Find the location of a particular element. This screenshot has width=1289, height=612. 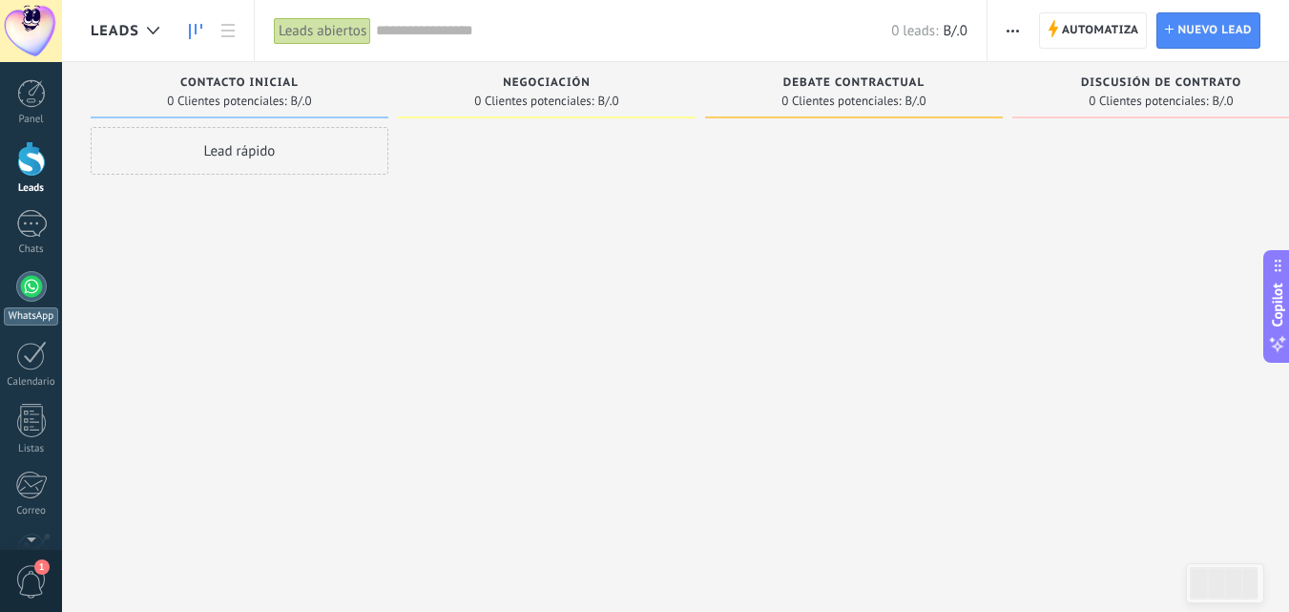

span: 0 leads: is located at coordinates (914, 31).